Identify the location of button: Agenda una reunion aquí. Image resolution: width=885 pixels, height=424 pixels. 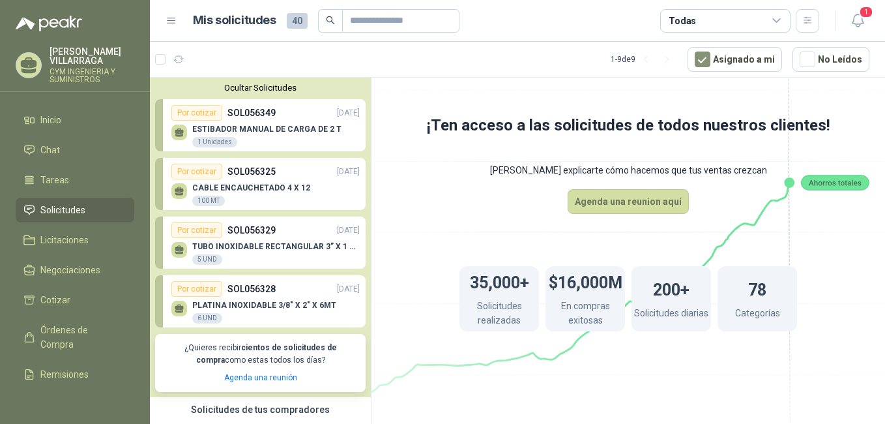
(628, 201).